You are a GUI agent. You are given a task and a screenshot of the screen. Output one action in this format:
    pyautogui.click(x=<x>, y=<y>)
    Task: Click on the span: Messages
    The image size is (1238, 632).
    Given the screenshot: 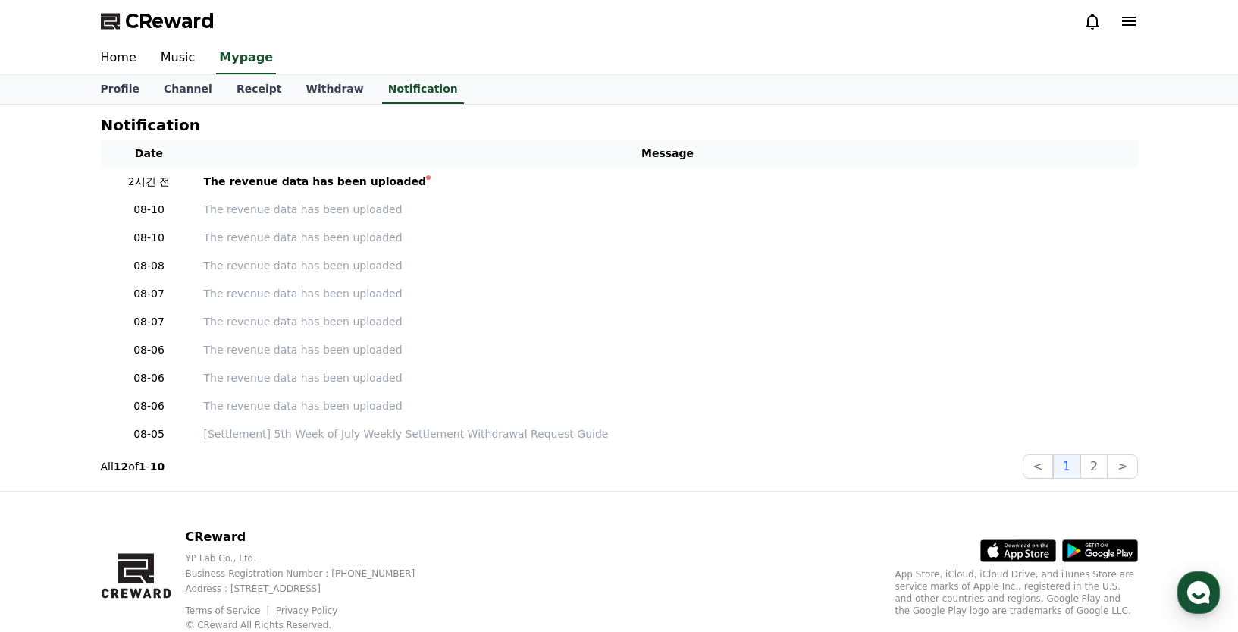 What is the action you would take?
    pyautogui.click(x=148, y=510)
    